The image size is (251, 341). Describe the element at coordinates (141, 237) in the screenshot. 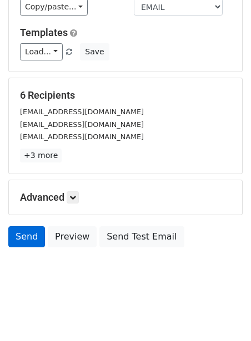

I see `a: Send Test Email` at that location.